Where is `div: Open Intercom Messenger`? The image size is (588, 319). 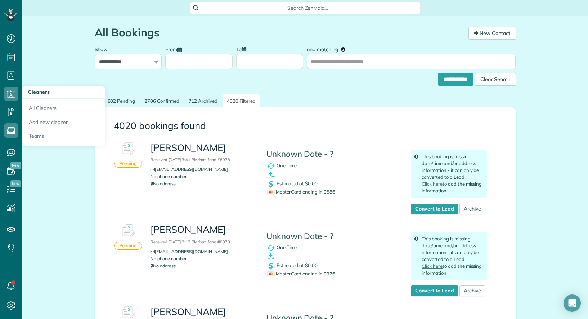 div: Open Intercom Messenger is located at coordinates (572, 303).